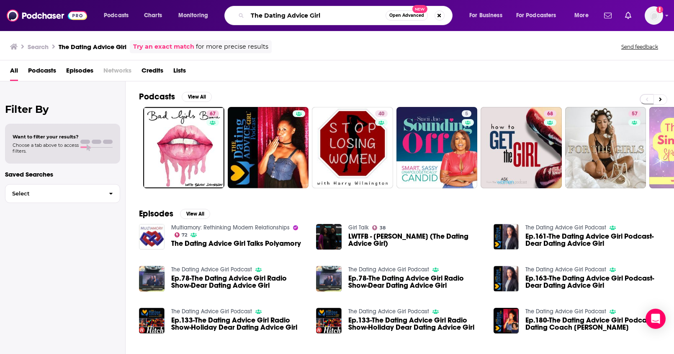 The height and width of the screenshot is (354, 674). I want to click on span: The Dating Advice Girl Talks Polyamory, so click(236, 243).